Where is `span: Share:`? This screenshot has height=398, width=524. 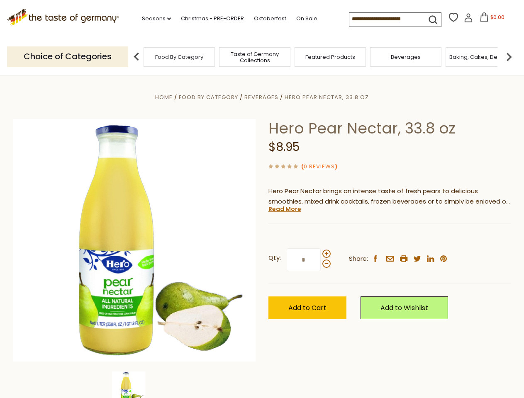 span: Share: is located at coordinates (359, 259).